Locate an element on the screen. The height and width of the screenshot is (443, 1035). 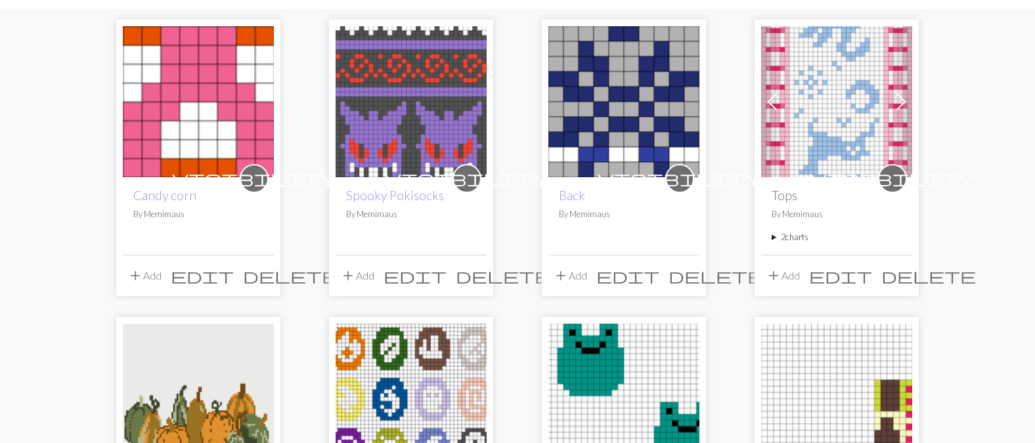
img: 8.jpg is located at coordinates (624, 102).